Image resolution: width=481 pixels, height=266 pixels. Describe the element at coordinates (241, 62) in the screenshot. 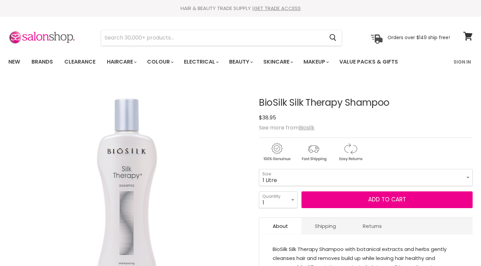

I see `a: Beauty` at that location.